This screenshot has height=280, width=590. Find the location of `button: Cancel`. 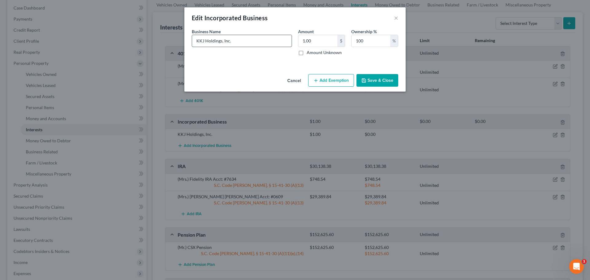

button: Cancel is located at coordinates (294, 81).